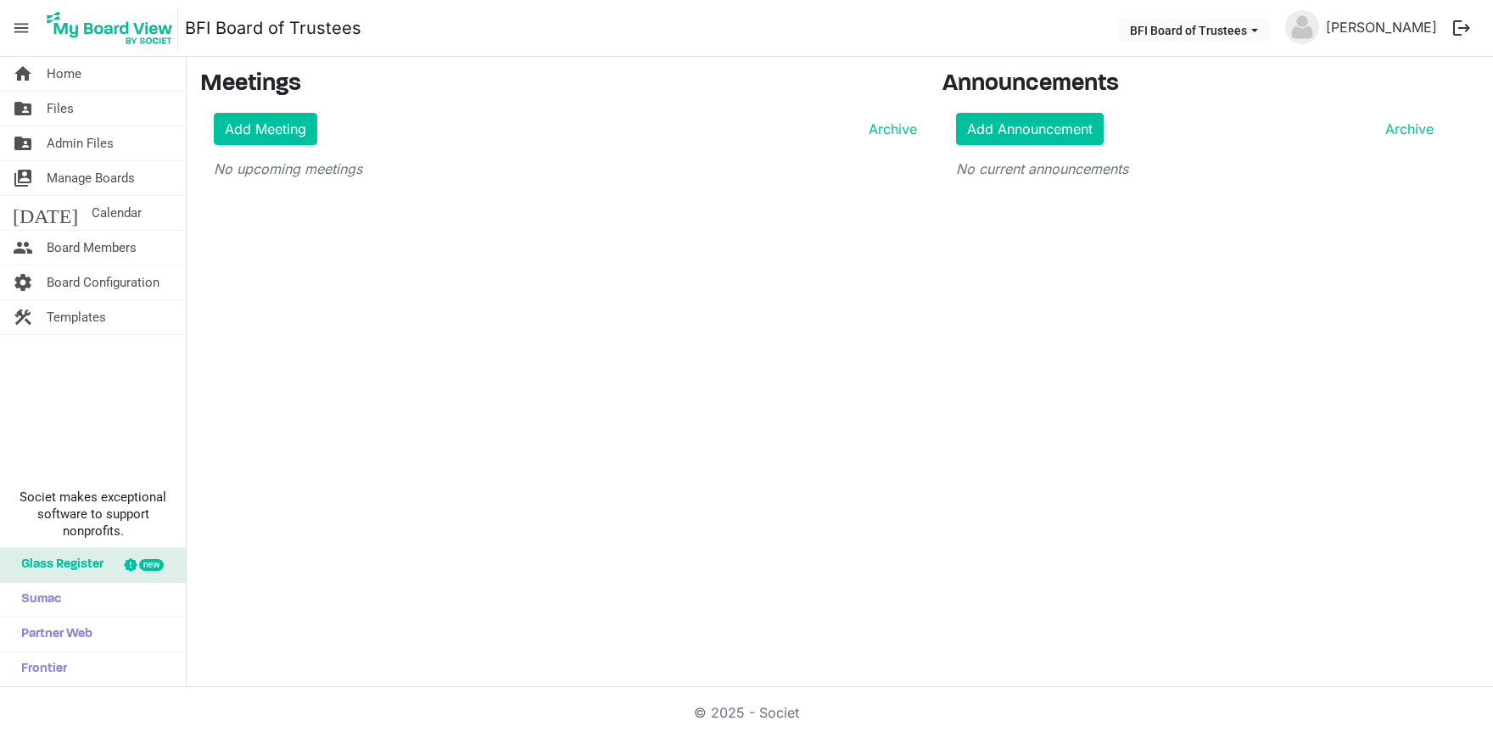 Image resolution: width=1493 pixels, height=738 pixels. Describe the element at coordinates (109, 28) in the screenshot. I see `img: My Board View Logo` at that location.